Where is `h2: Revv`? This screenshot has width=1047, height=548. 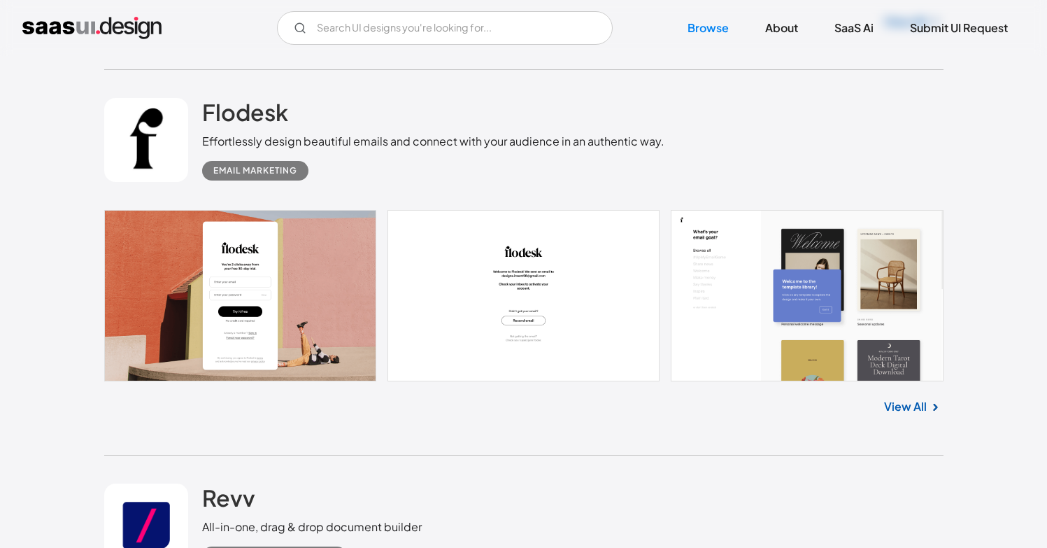
h2: Revv is located at coordinates (229, 497).